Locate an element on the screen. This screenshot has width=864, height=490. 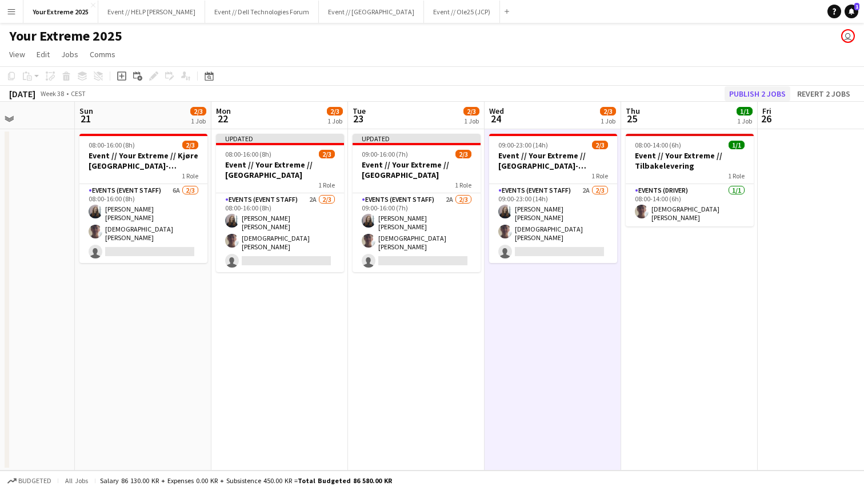
button: Event // Ole25 (JCP) is located at coordinates (462, 11).